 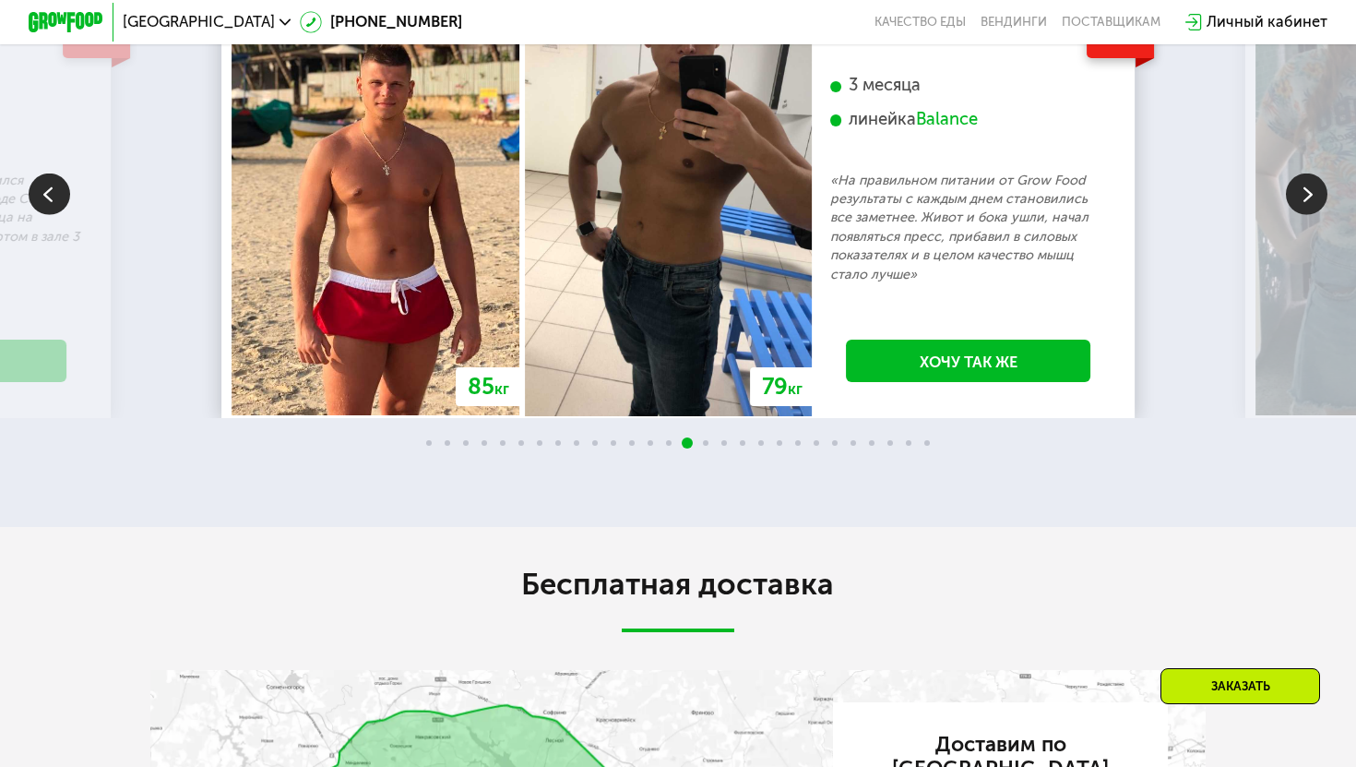 I want to click on div: 3 месяца, so click(x=969, y=86).